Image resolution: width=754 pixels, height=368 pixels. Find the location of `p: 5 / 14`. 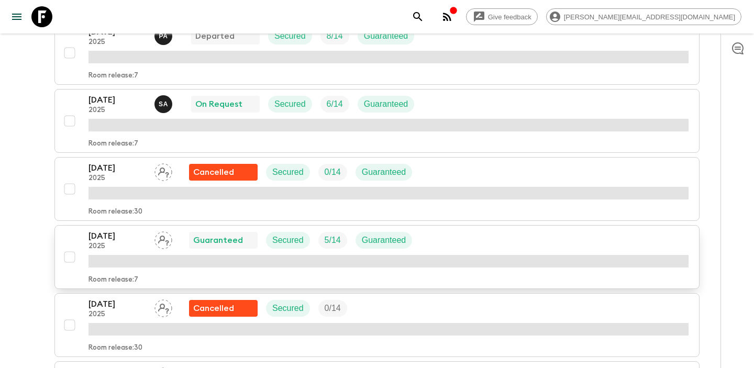

p: 5 / 14 is located at coordinates (333, 240).